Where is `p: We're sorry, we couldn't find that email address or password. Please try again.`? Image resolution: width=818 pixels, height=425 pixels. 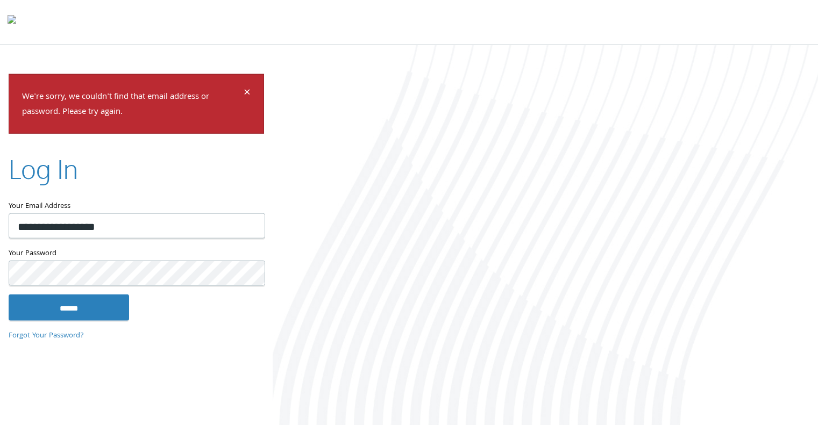 p: We're sorry, we couldn't find that email address or password. Please try again. is located at coordinates (132, 105).